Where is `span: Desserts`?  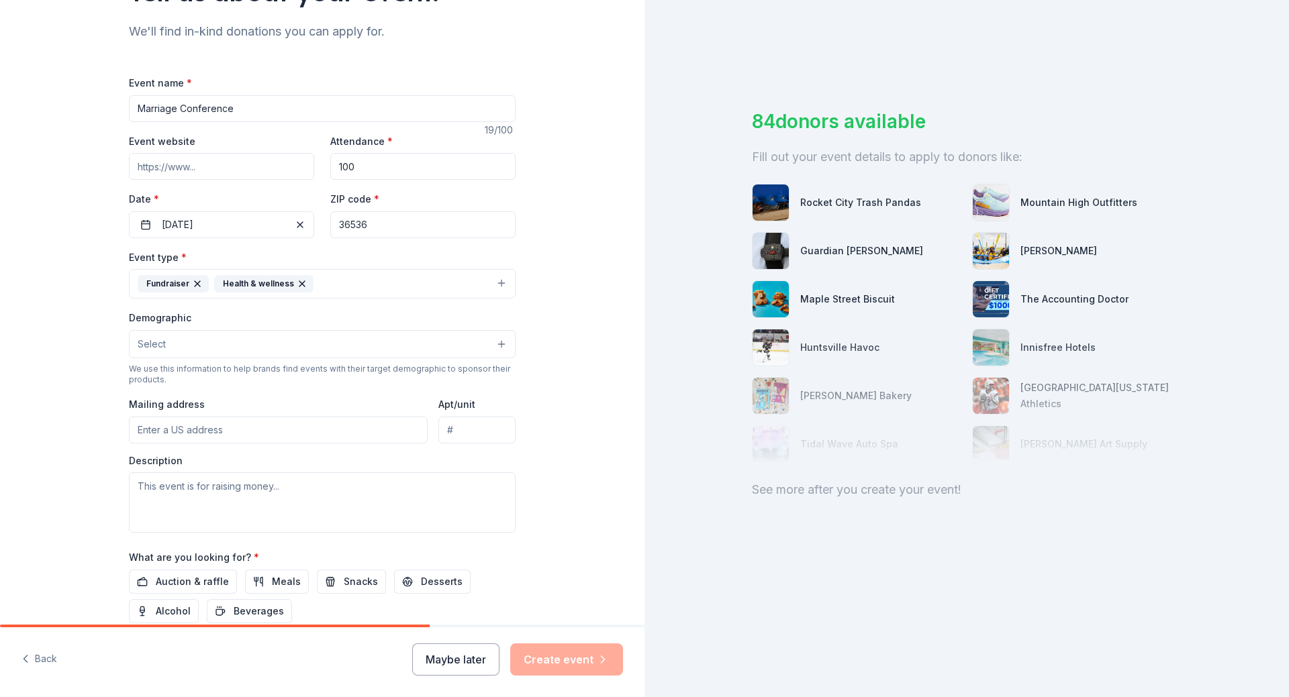
span: Desserts is located at coordinates (442, 582).